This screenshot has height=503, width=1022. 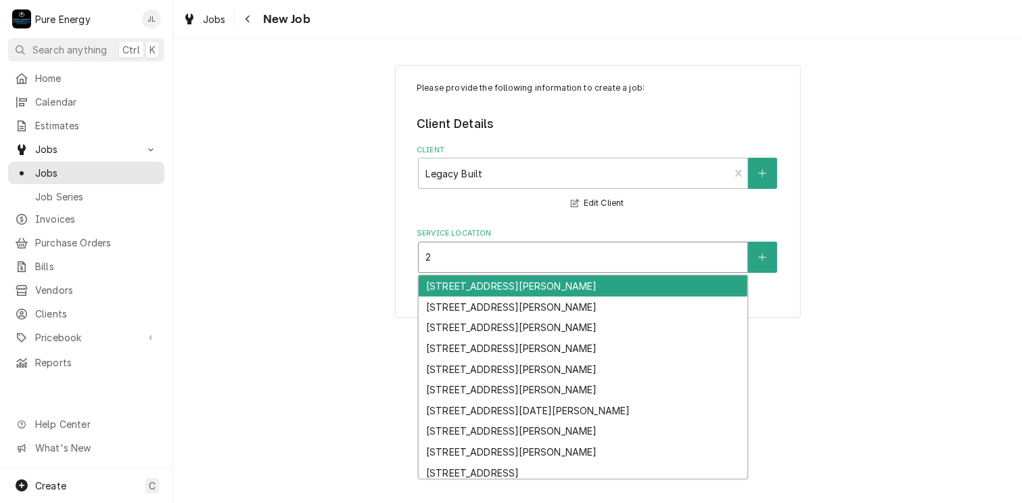 What do you see at coordinates (86, 447) in the screenshot?
I see `a: Go to What's New` at bounding box center [86, 447].